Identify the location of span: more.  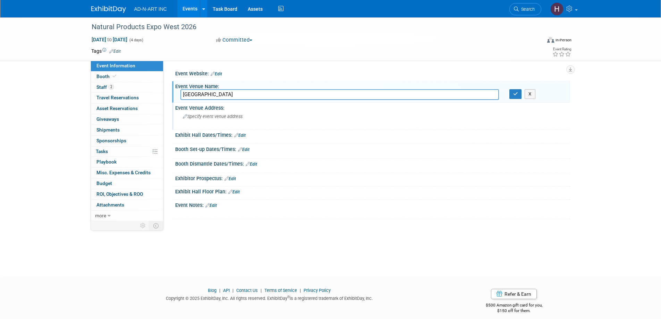
(101, 215).